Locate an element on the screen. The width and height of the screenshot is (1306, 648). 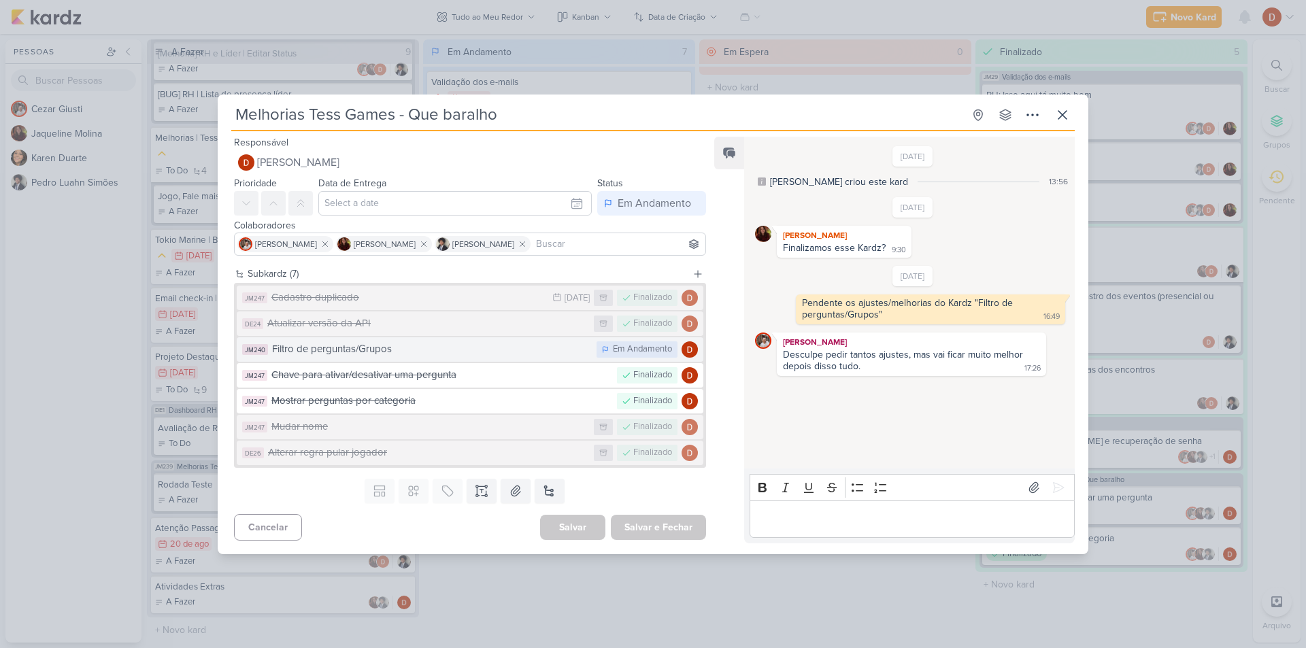
button: Cancelar is located at coordinates (268, 527).